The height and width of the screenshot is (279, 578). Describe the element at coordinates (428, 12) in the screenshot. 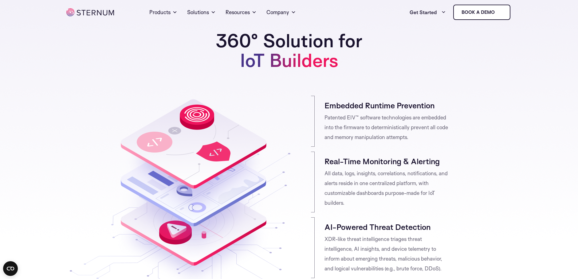

I see `a: Get Started` at that location.